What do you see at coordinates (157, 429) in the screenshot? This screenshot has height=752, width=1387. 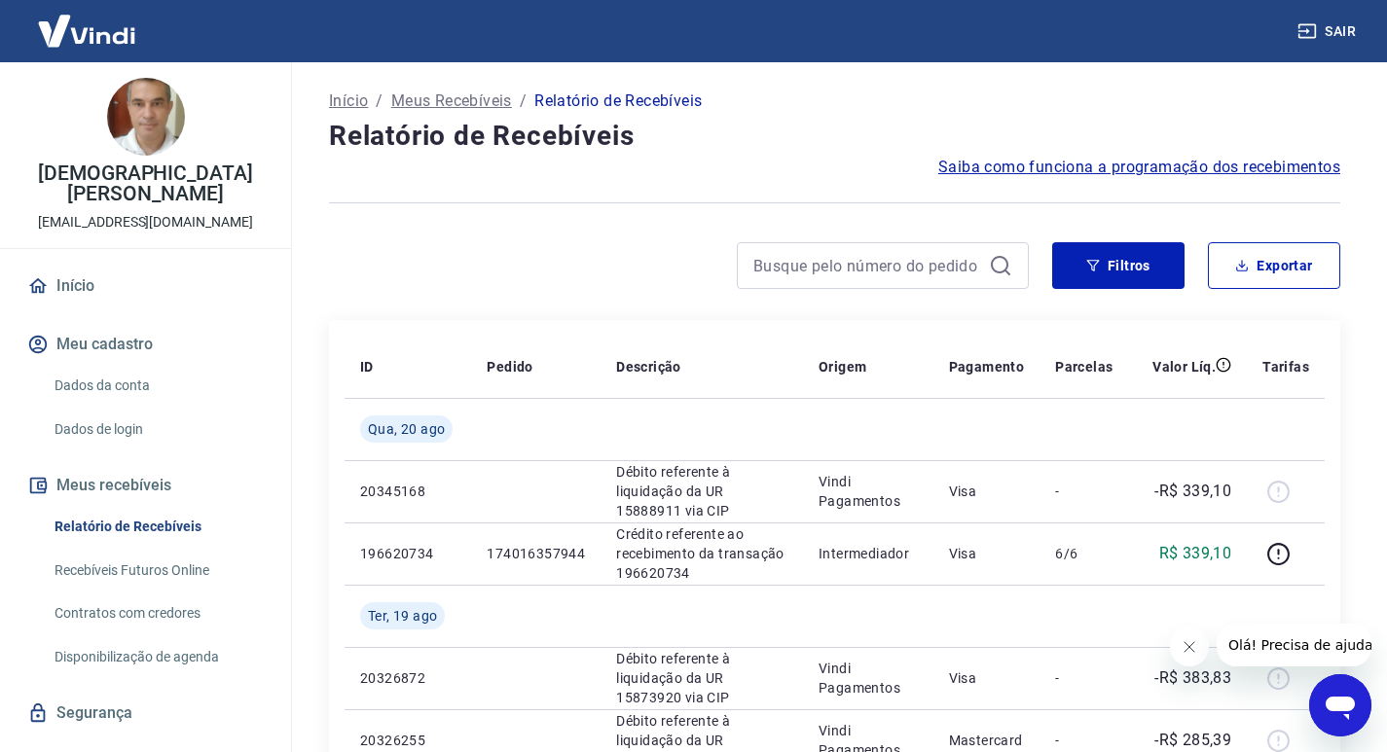 I see `a: Dados de login` at bounding box center [157, 429].